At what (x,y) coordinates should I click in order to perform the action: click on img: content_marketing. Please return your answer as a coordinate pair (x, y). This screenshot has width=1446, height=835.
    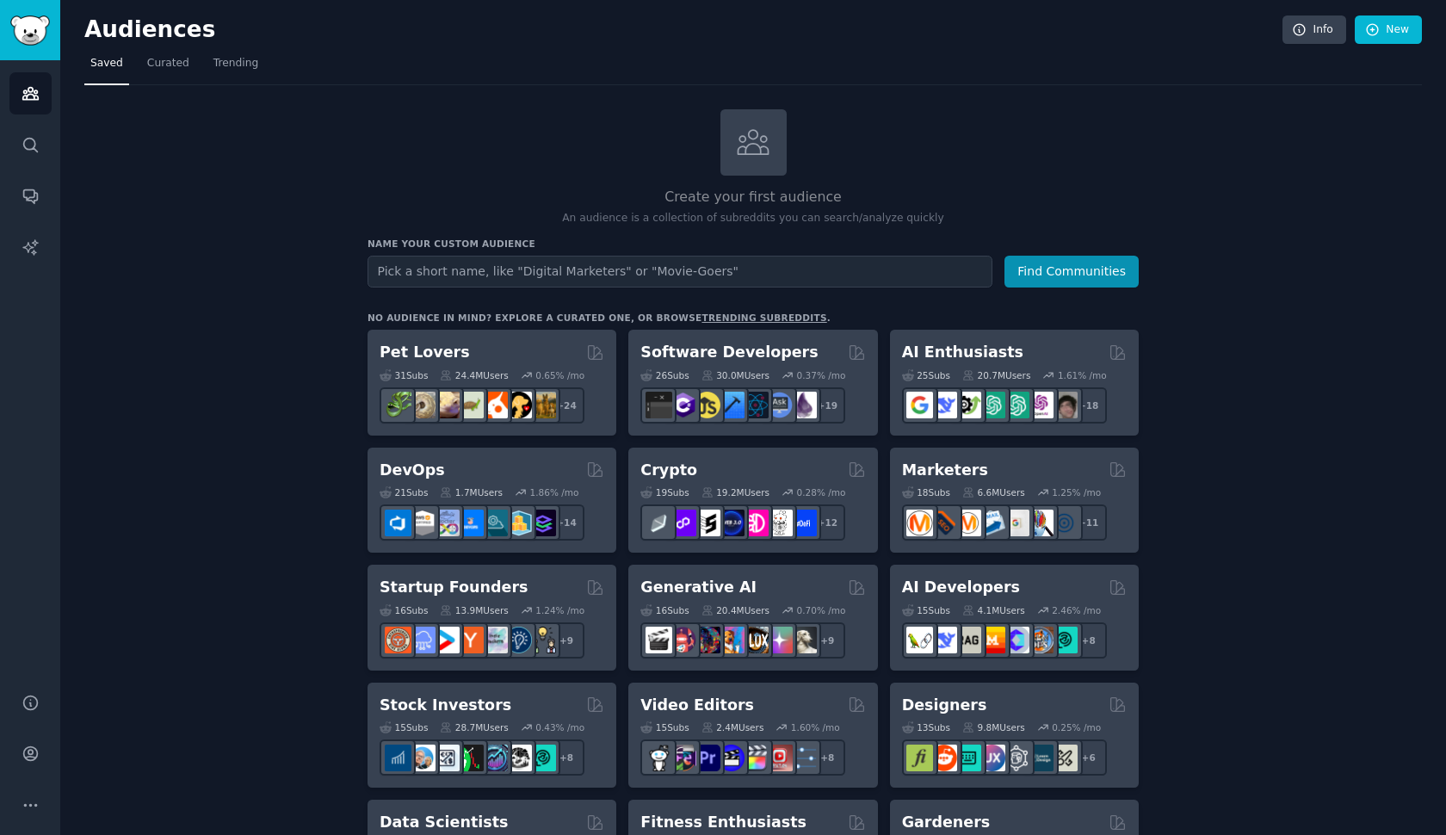
    Looking at the image, I should click on (919, 523).